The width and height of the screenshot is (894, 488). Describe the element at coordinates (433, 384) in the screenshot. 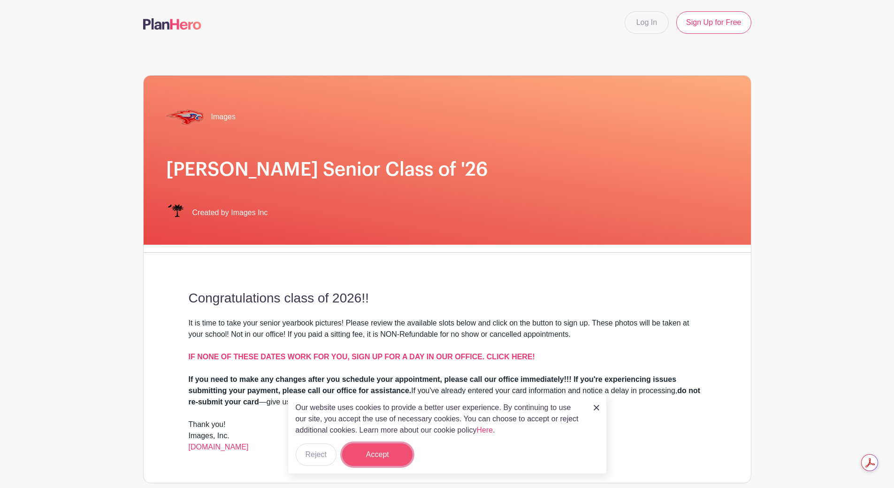

I see `strong: If you need to make any changes after you schedule your appointment, please call our office immed...` at that location.